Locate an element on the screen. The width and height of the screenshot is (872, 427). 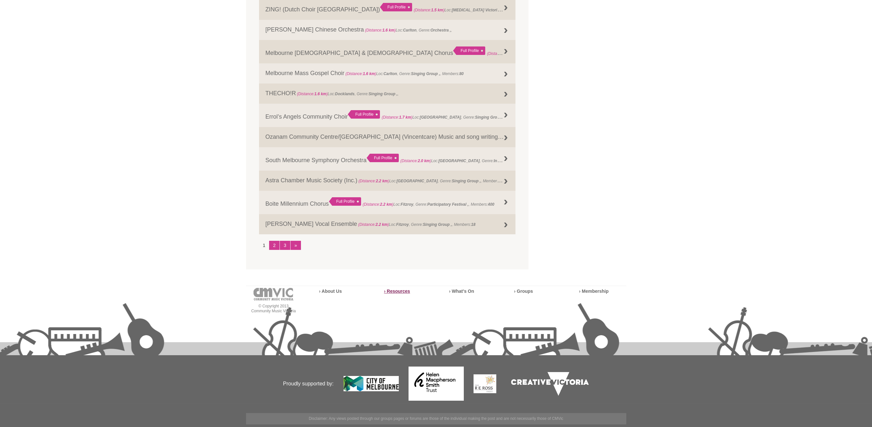
strong: › About Us is located at coordinates (331, 291).